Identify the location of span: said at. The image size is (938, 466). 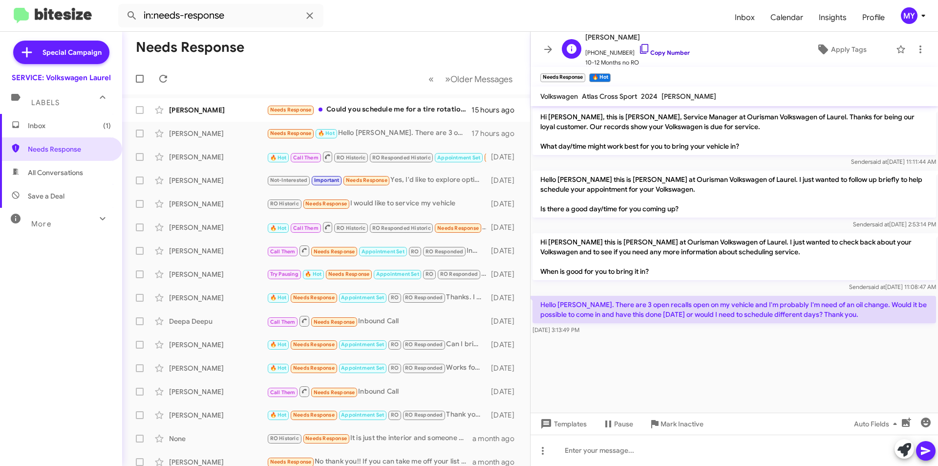
(880, 224).